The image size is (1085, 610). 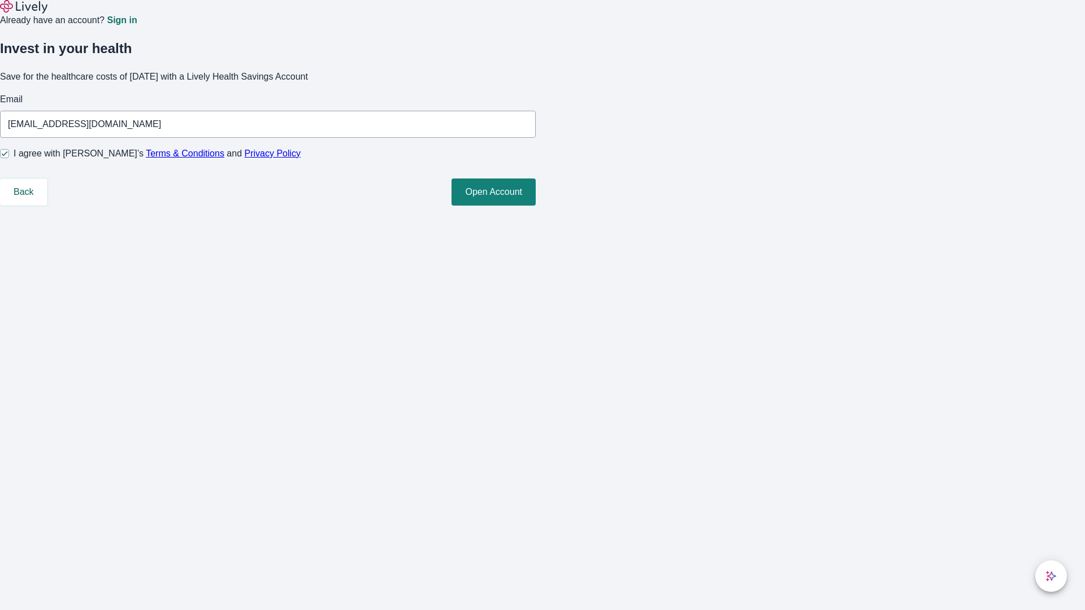 I want to click on svg: Lively AI Assistant, so click(x=1051, y=576).